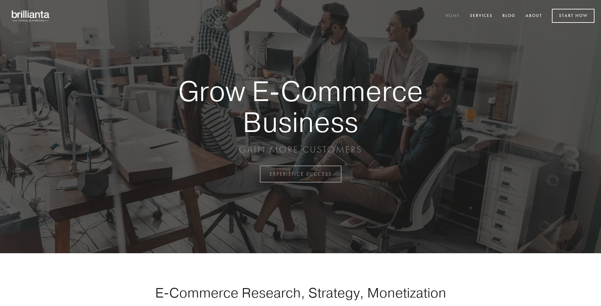  What do you see at coordinates (301, 174) in the screenshot?
I see `a: EXPERIENCE SUCCESS` at bounding box center [301, 174].